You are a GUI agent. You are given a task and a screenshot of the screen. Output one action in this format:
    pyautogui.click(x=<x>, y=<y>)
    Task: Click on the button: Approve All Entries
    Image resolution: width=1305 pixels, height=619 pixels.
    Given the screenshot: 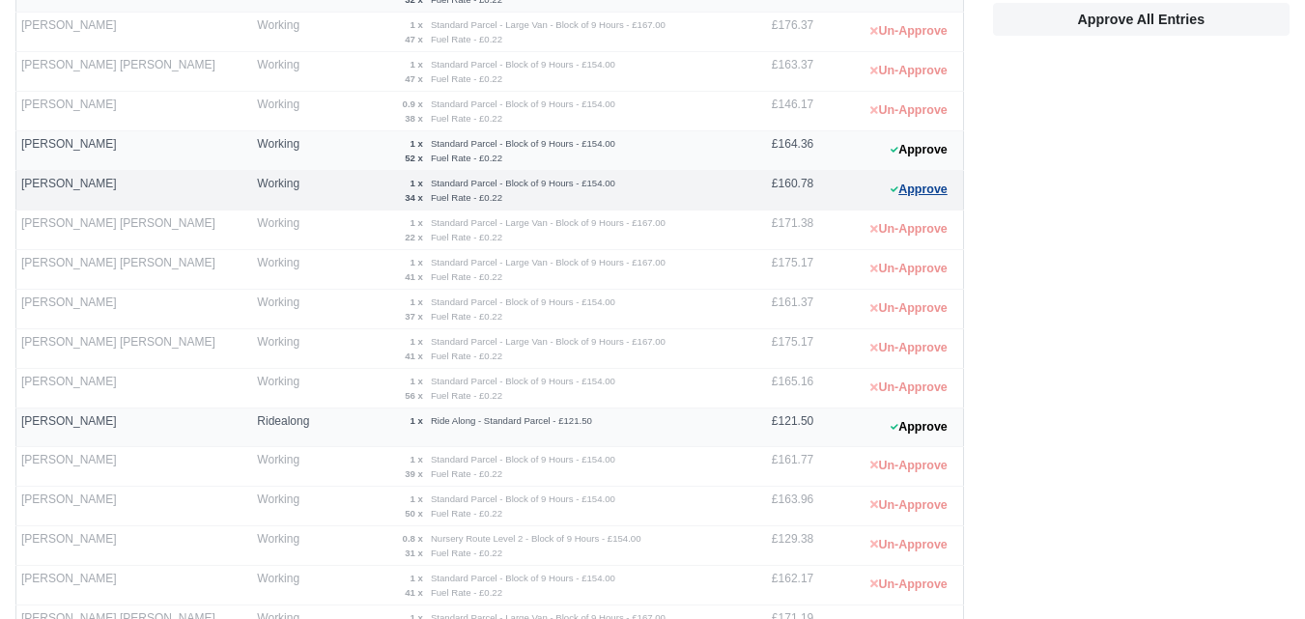 What is the action you would take?
    pyautogui.click(x=1141, y=19)
    